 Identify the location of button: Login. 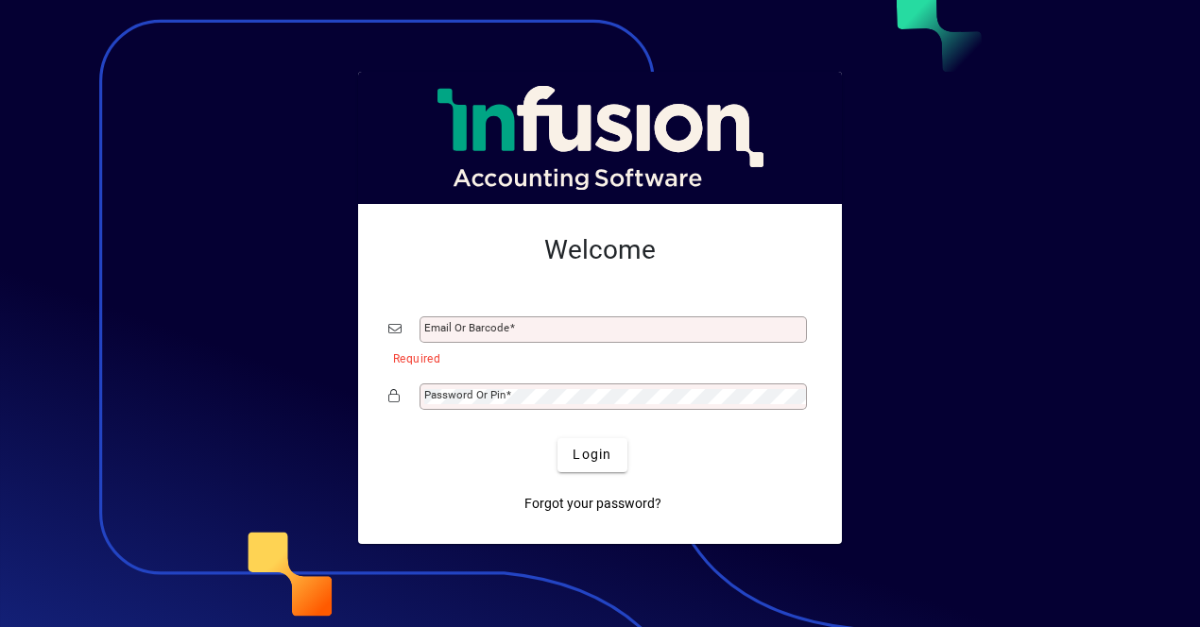
(592, 455).